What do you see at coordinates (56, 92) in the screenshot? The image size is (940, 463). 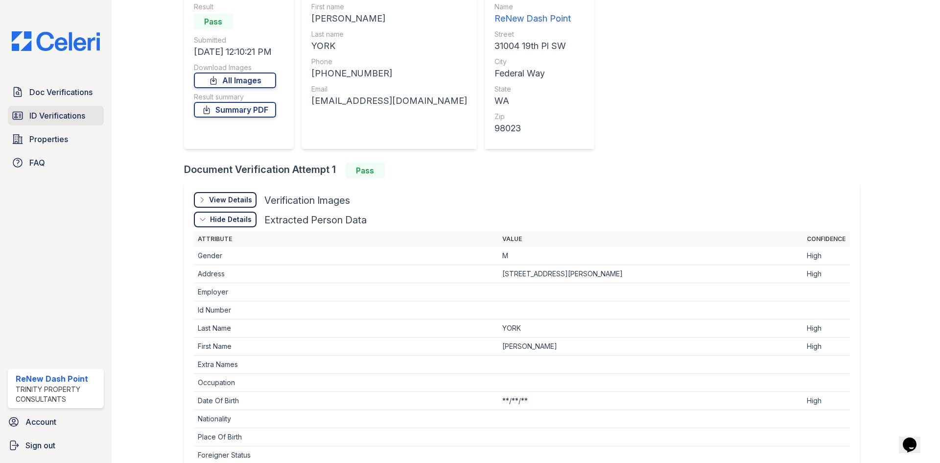 I see `a: Doc Verifications` at bounding box center [56, 92].